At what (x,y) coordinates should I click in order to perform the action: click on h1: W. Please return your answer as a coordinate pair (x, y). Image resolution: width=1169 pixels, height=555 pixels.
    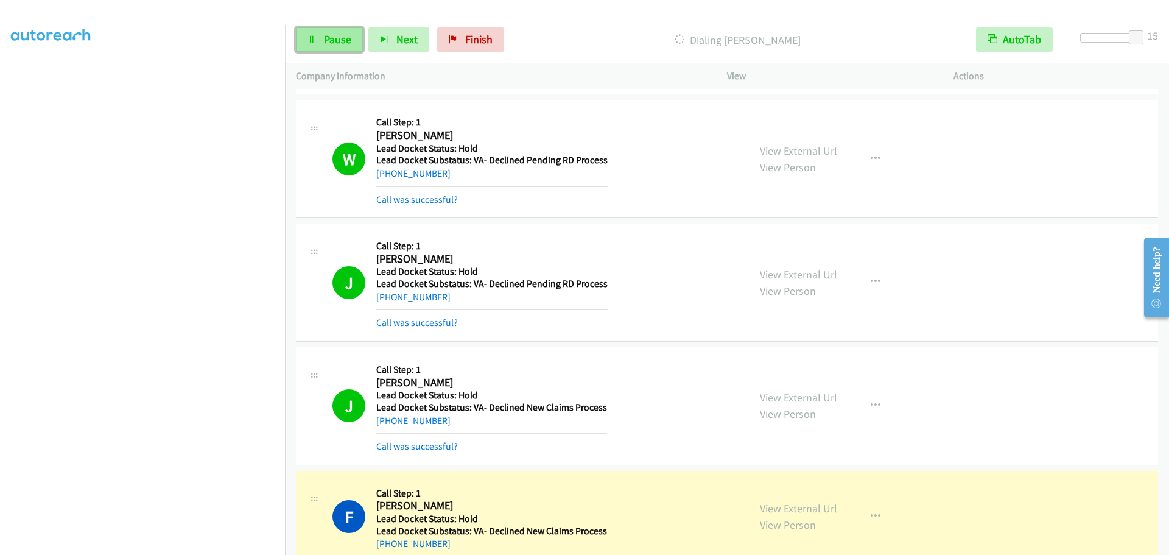
    Looking at the image, I should click on (349, 159).